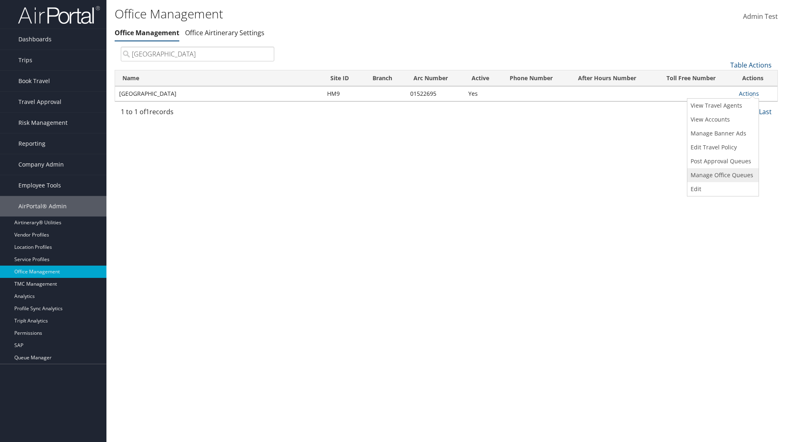 This screenshot has height=442, width=786. What do you see at coordinates (197, 114) in the screenshot?
I see `div: 1 to 1 of records` at bounding box center [197, 114].